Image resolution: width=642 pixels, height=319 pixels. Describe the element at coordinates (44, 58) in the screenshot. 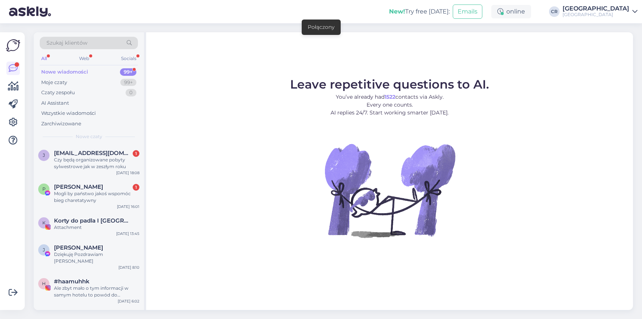

I see `div: All` at that location.